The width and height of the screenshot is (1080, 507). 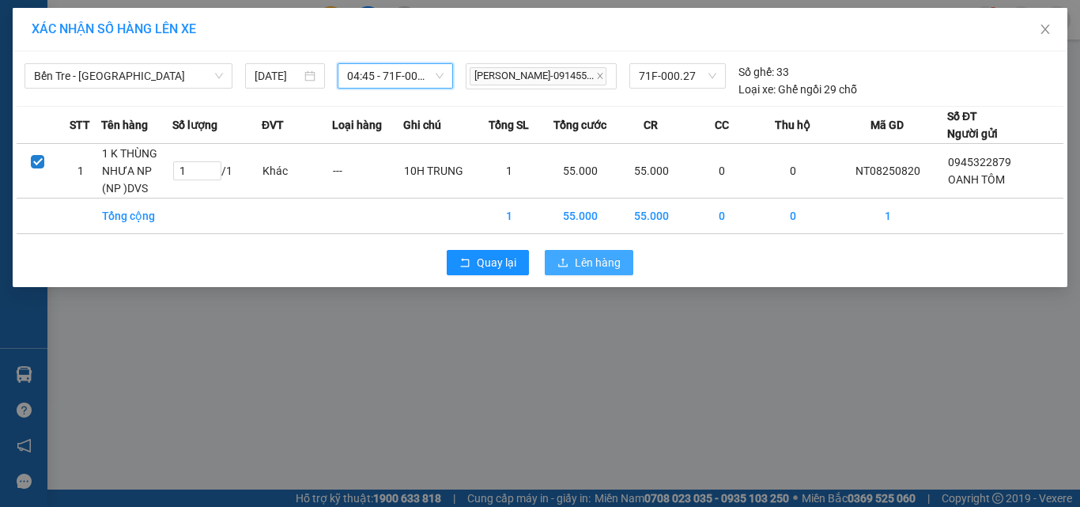 I want to click on div: Số ĐT Người gửi, so click(x=972, y=125).